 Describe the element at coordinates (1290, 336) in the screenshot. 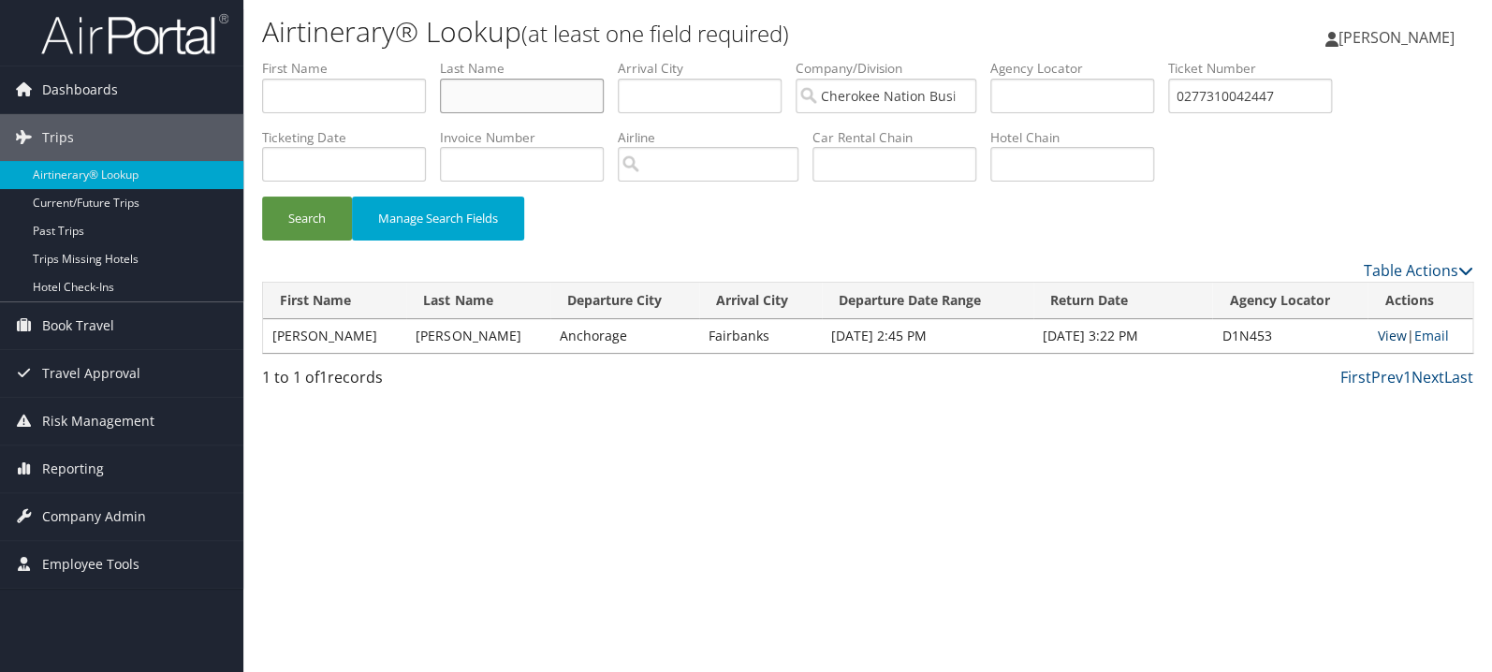

I see `td: D1N453` at that location.